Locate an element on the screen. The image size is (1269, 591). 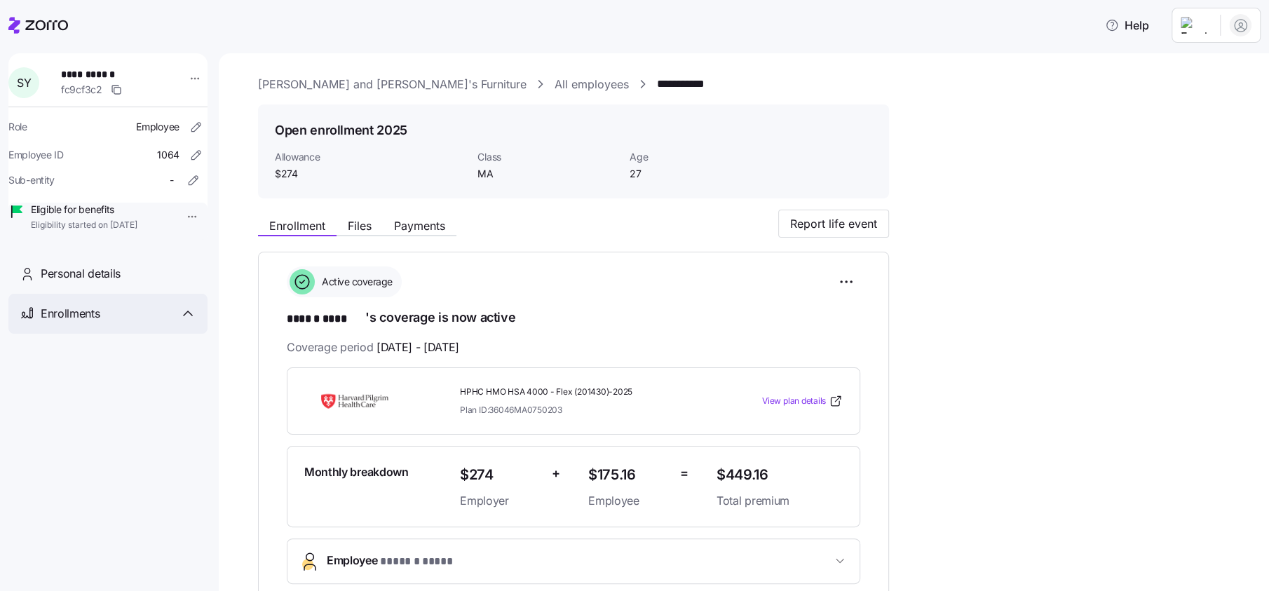
span: Employee ID is located at coordinates (36, 155).